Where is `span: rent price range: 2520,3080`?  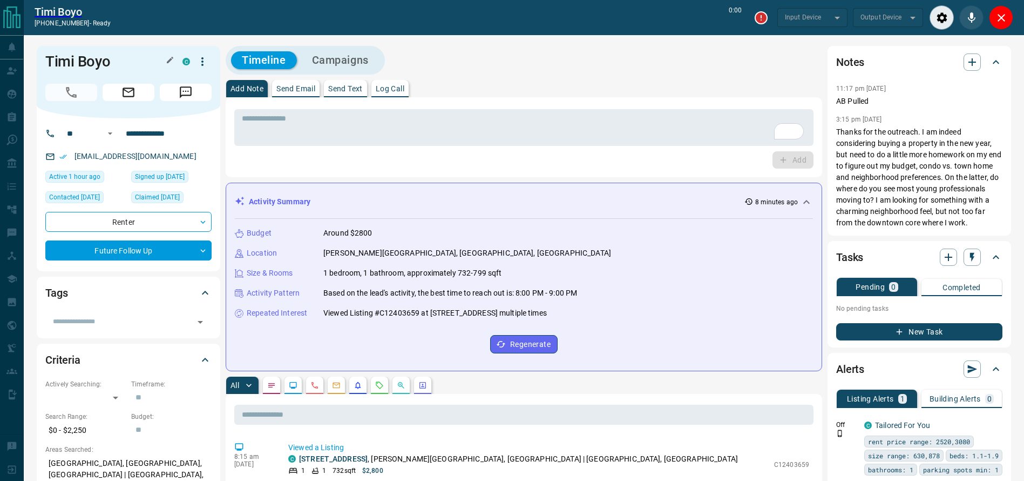
span: rent price range: 2520,3080 is located at coordinates (919, 441).